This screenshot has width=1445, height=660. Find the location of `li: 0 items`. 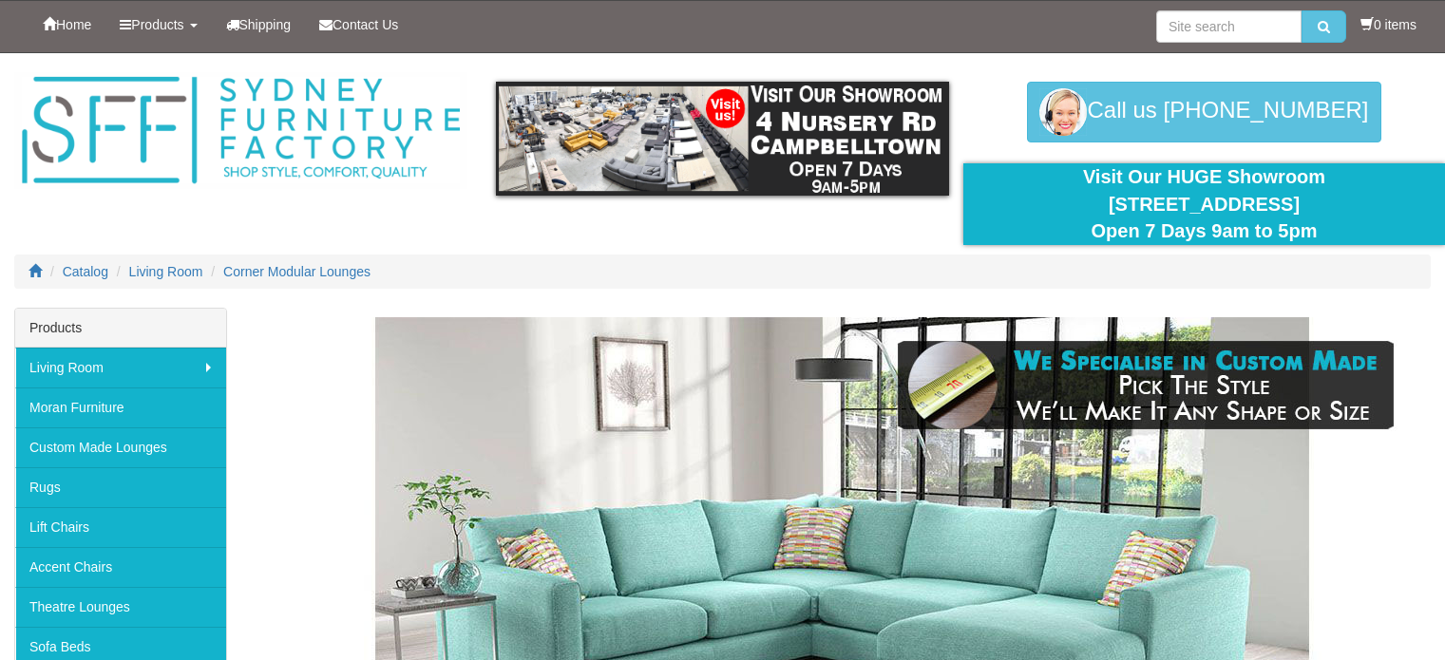

li: 0 items is located at coordinates (1388, 25).